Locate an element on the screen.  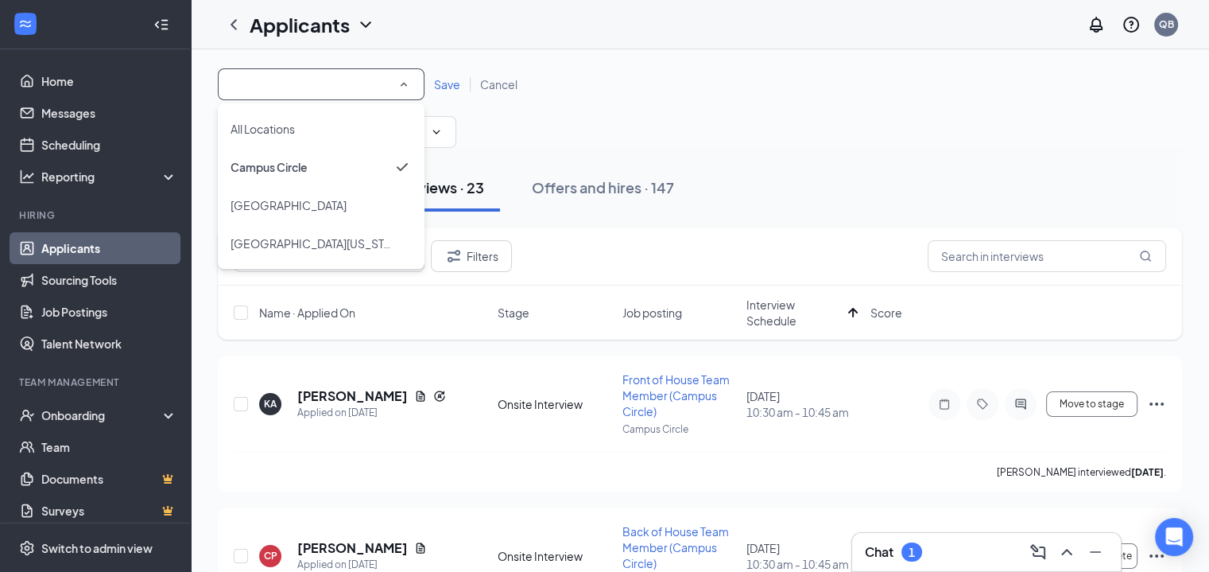
a: Job Postings is located at coordinates (109, 312).